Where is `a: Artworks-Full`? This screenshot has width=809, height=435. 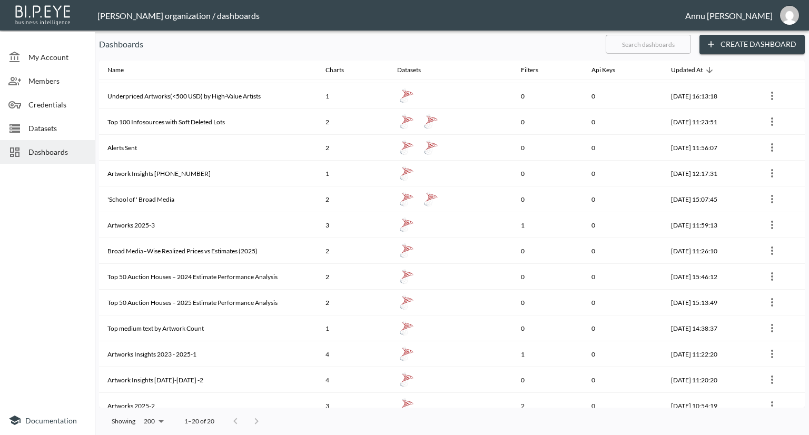
a: Artworks-Full is located at coordinates (406, 405).